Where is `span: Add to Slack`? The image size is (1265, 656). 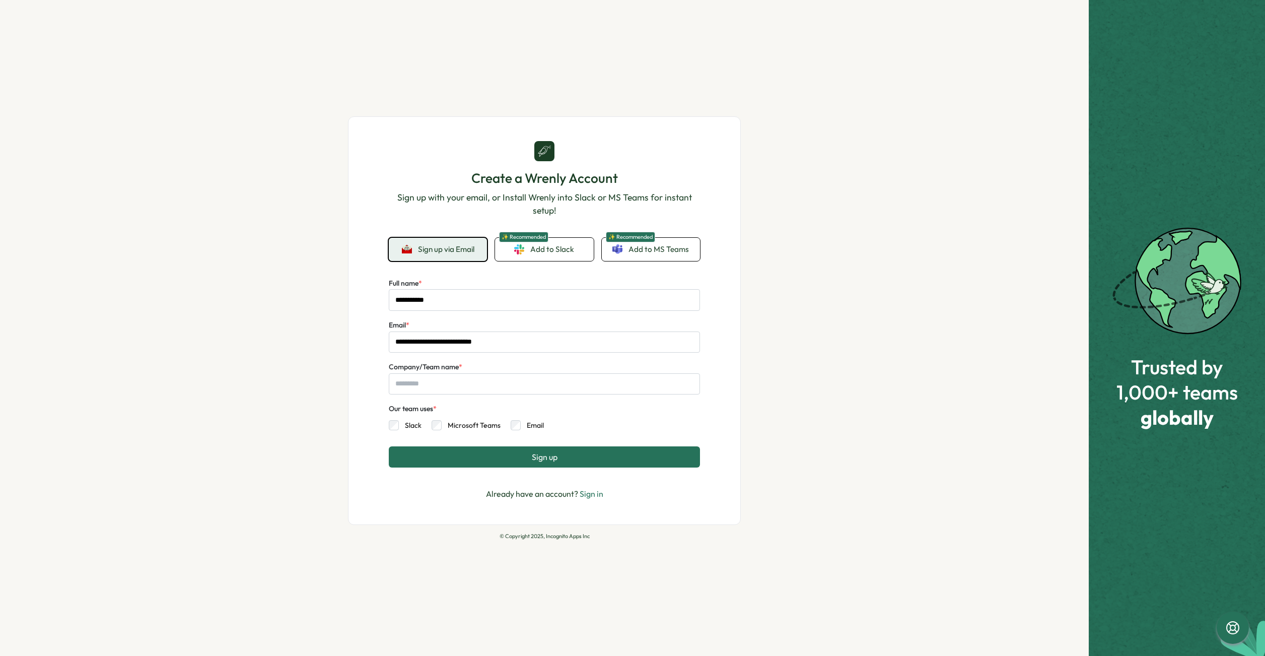
span: Add to Slack is located at coordinates (552, 249).